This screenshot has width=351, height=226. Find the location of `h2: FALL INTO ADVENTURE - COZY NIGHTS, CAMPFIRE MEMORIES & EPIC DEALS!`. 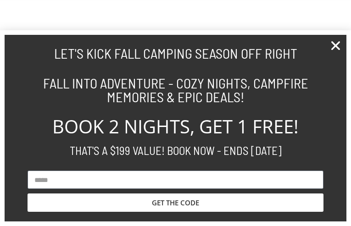

h2: FALL INTO ADVENTURE - COZY NIGHTS, CAMPFIRE MEMORIES & EPIC DEALS! is located at coordinates (175, 90).